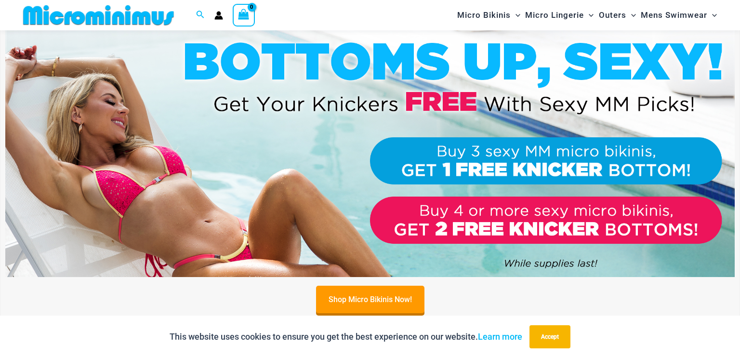 The height and width of the screenshot is (358, 740). What do you see at coordinates (370, 299) in the screenshot?
I see `a: Shop Micro Bikinis Now!` at bounding box center [370, 299].